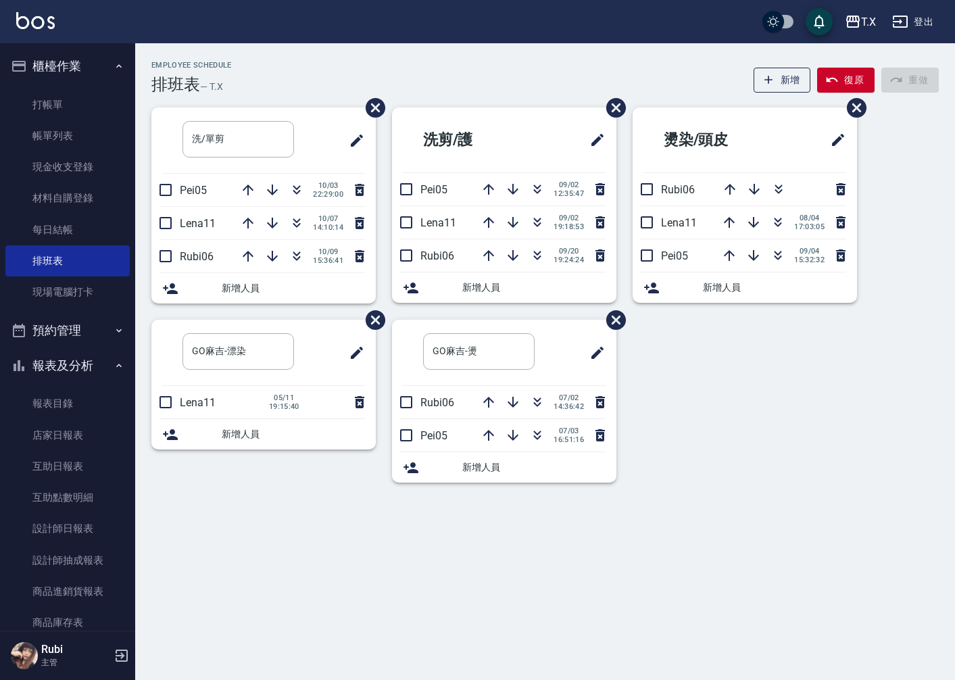 The image size is (955, 680). Describe the element at coordinates (68, 66) in the screenshot. I see `button: 櫃檯作業` at that location.